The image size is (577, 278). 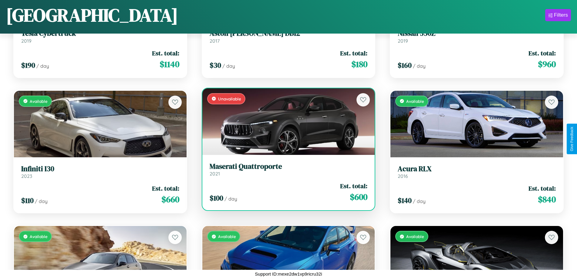 I want to click on span: 2016, so click(x=403, y=176).